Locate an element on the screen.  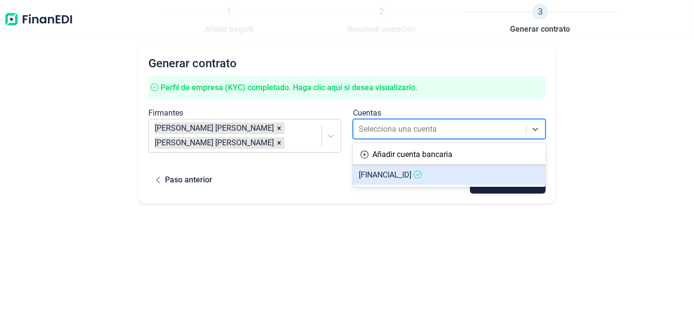
div: Paso anterior is located at coordinates (188, 180).